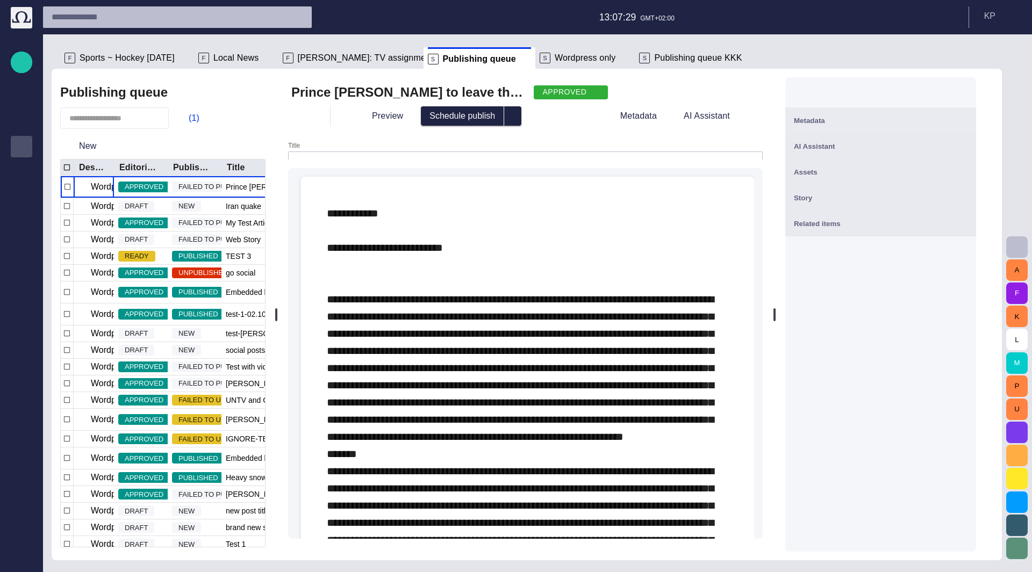  Describe the element at coordinates (243, 240) in the screenshot. I see `span: Web Story` at that location.